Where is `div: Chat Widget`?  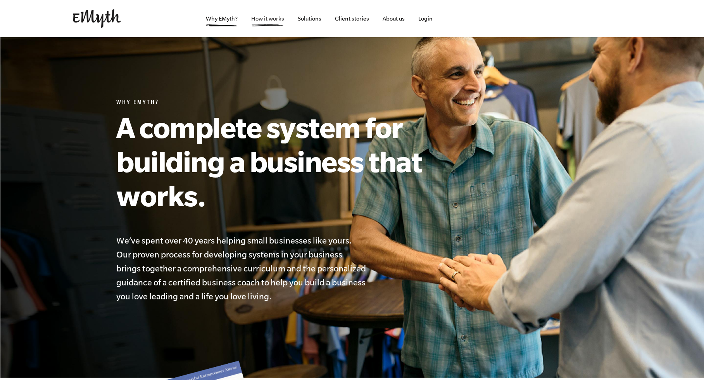 div: Chat Widget is located at coordinates (684, 361).